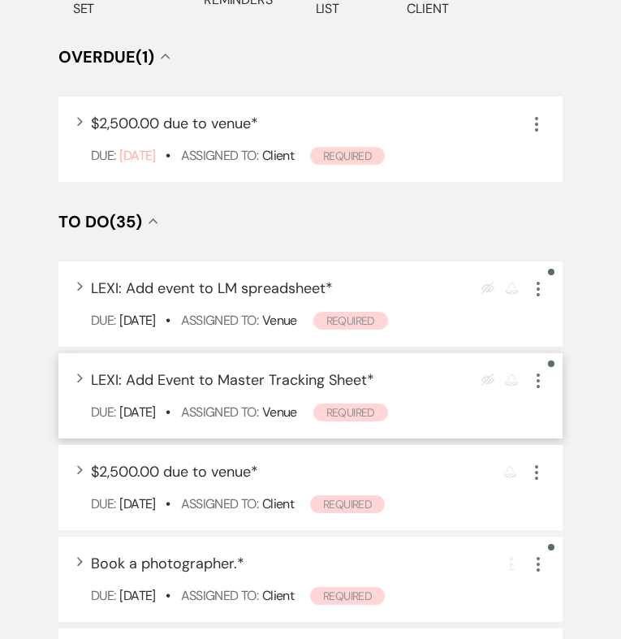 The height and width of the screenshot is (639, 621). I want to click on button: To Do(35), so click(108, 222).